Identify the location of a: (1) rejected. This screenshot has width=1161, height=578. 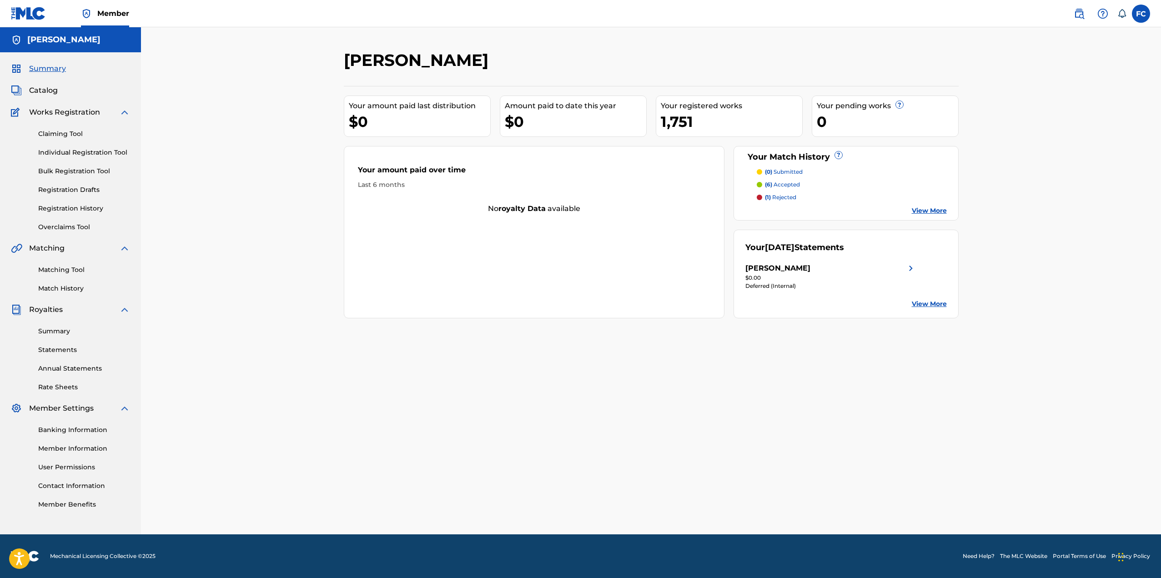
(851, 197).